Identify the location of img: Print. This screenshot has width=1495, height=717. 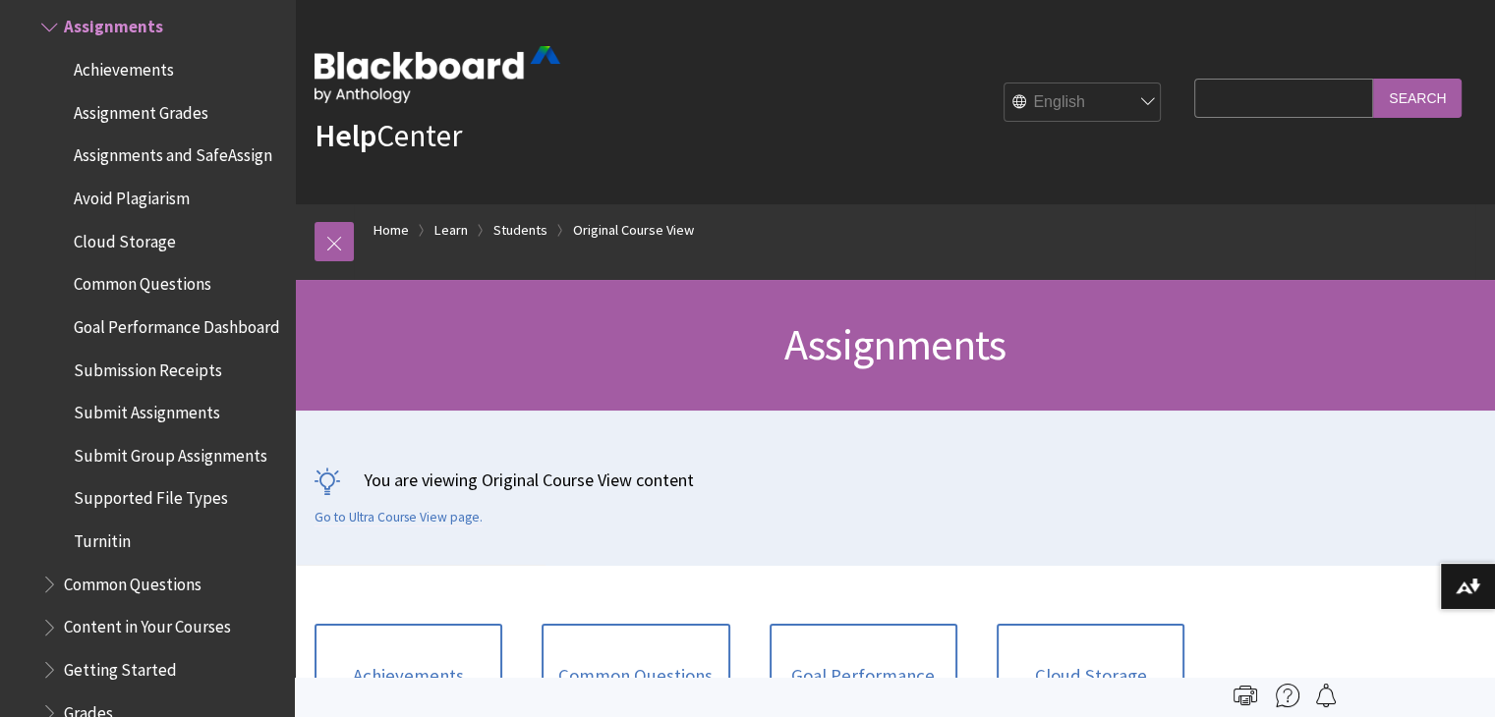
(1245, 696).